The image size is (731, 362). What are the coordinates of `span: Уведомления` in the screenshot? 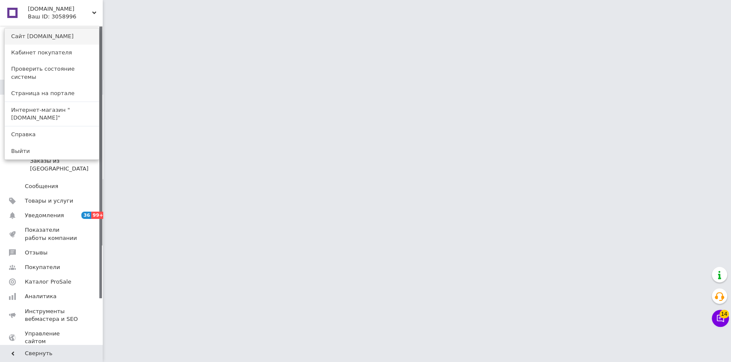 It's located at (44, 215).